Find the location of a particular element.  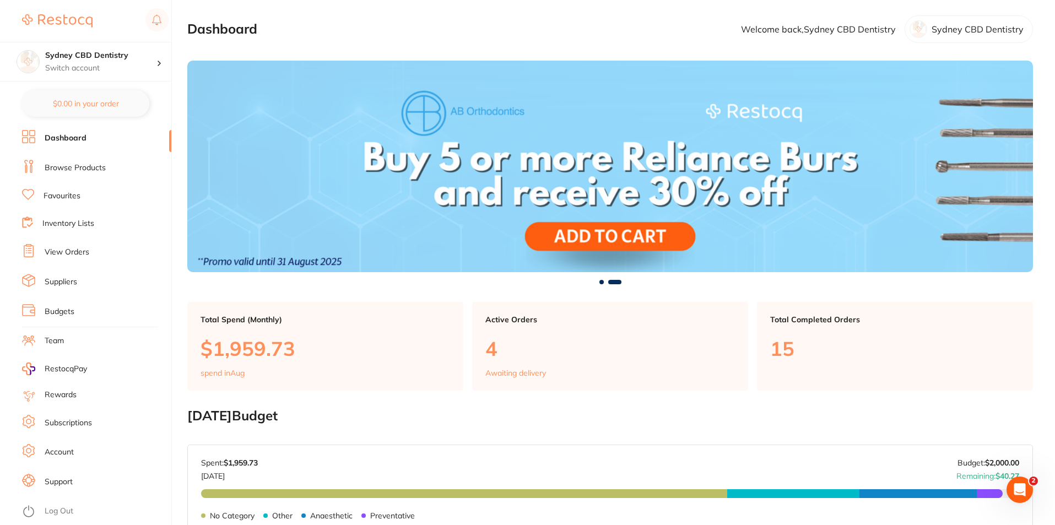

p: Spent: is located at coordinates (229, 463).